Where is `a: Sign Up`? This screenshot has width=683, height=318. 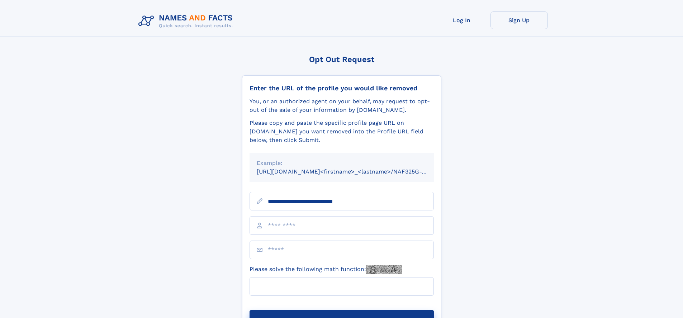
a: Sign Up is located at coordinates (519, 20).